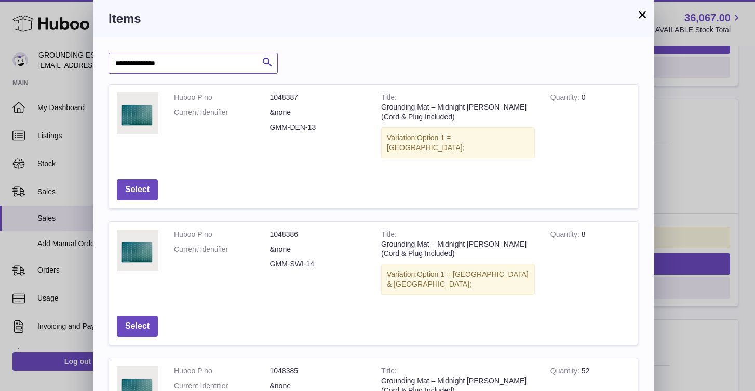 This screenshot has width=755, height=391. What do you see at coordinates (590, 128) in the screenshot?
I see `td: 0` at bounding box center [590, 128].